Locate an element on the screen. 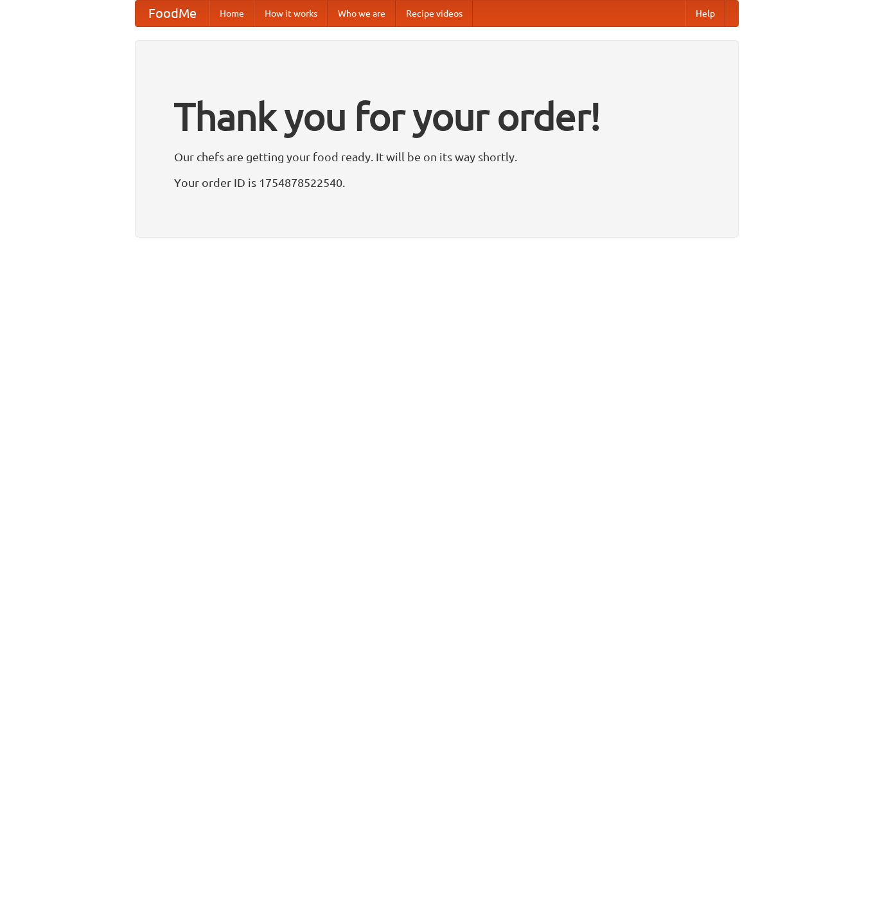 The width and height of the screenshot is (873, 909). p: Our chefs are getting your food ready. It will be on its way shortly. is located at coordinates (437, 157).